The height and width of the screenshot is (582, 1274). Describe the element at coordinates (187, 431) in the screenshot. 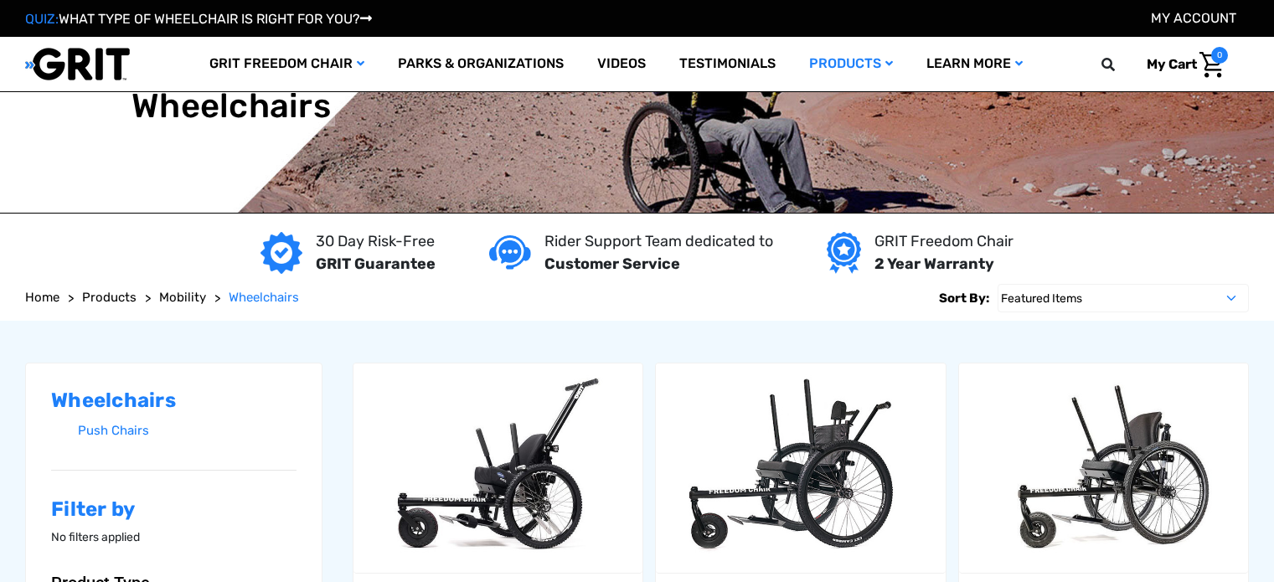

I see `a: Push Chairs` at that location.